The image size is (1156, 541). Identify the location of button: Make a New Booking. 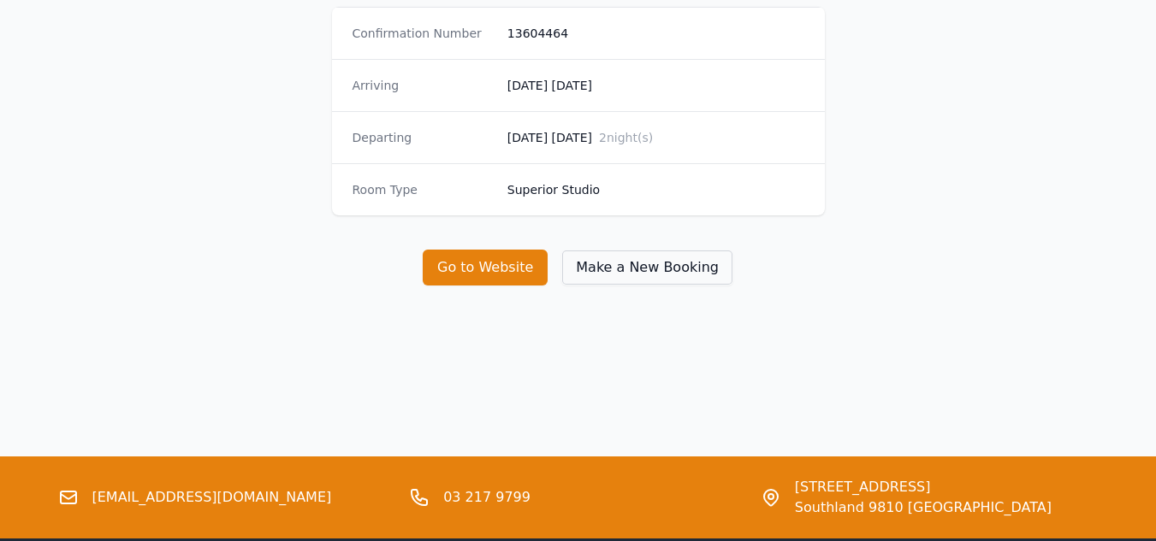
(647, 268).